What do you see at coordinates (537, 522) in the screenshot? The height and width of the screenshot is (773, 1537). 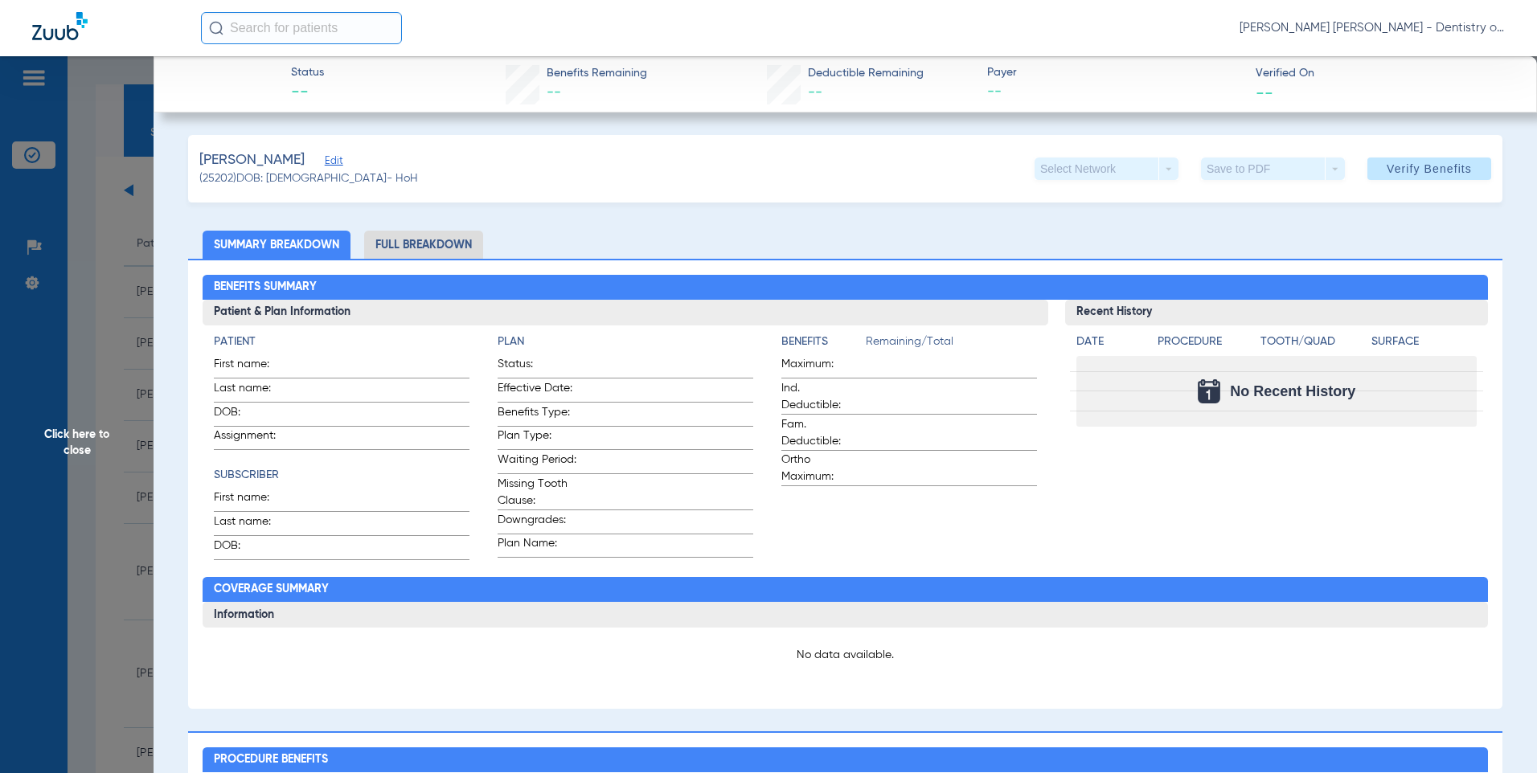 I see `span: Downgrades:` at bounding box center [537, 522].